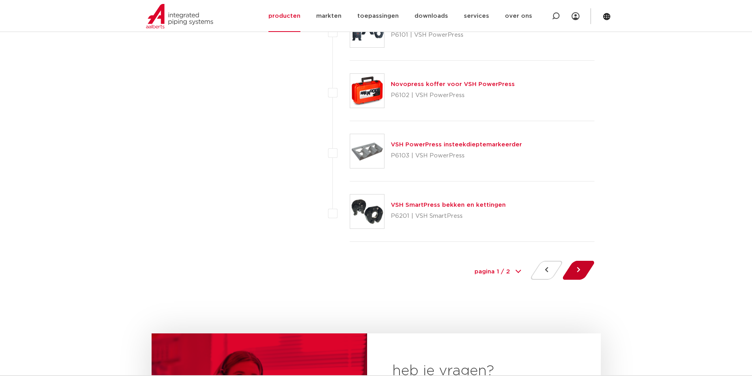  I want to click on img: Thumbnail for VSH PowerPress insteekdieptemarkeerder, so click(367, 151).